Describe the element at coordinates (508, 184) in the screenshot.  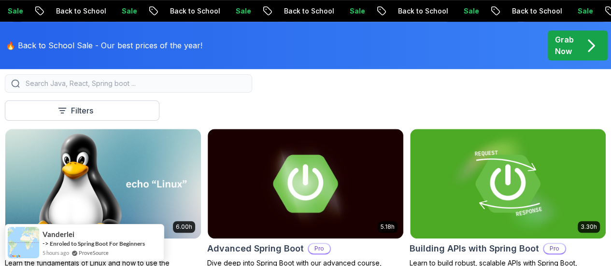
I see `img: Building APIs with Spring Boot card` at that location.